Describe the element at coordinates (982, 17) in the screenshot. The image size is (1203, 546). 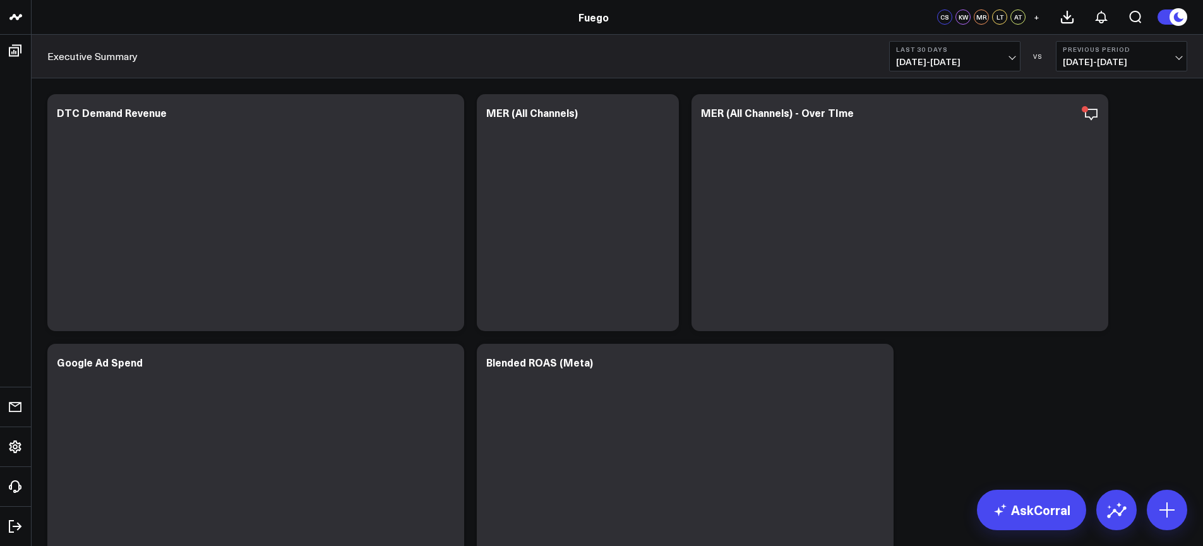
I see `div: MR` at that location.